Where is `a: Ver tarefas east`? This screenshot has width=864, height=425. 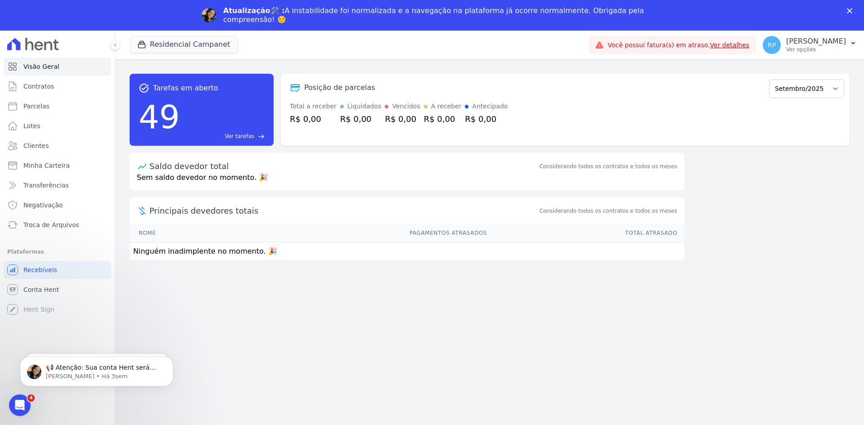
a: Ver tarefas east is located at coordinates (224, 136).